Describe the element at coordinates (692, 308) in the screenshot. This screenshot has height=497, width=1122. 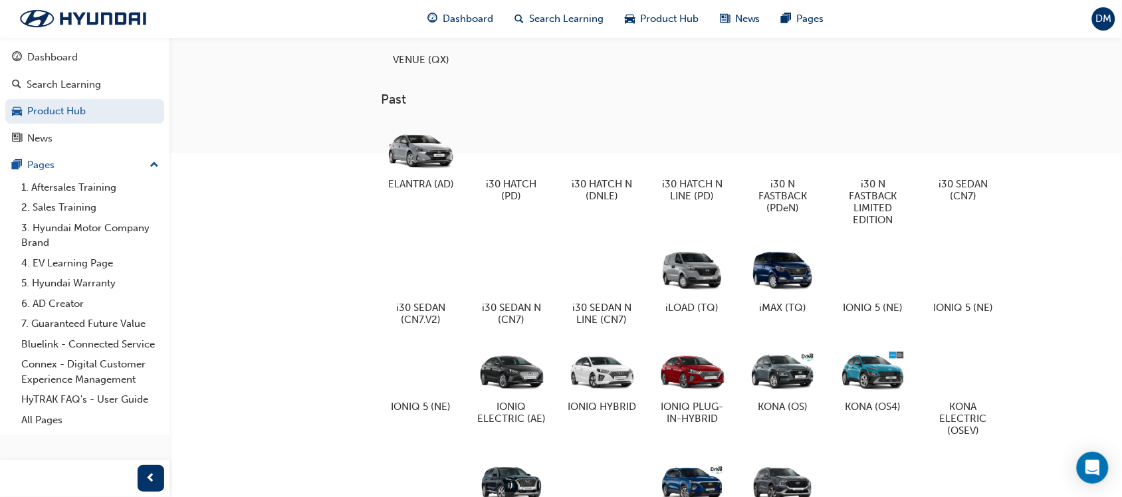
I see `h5: iLOAD (TQ)` at that location.